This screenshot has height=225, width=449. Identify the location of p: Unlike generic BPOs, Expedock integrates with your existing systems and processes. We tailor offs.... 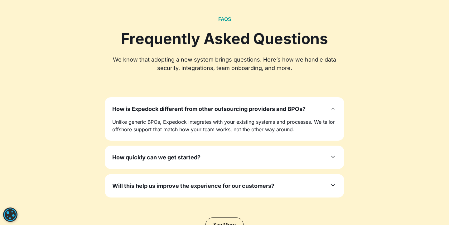
(225, 125).